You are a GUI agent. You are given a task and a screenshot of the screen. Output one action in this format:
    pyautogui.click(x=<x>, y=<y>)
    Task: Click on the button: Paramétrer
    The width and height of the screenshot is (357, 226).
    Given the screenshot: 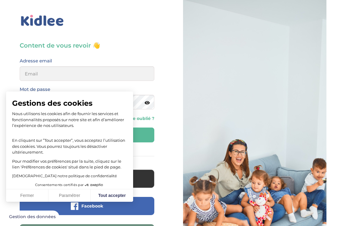 What is the action you would take?
    pyautogui.click(x=70, y=196)
    